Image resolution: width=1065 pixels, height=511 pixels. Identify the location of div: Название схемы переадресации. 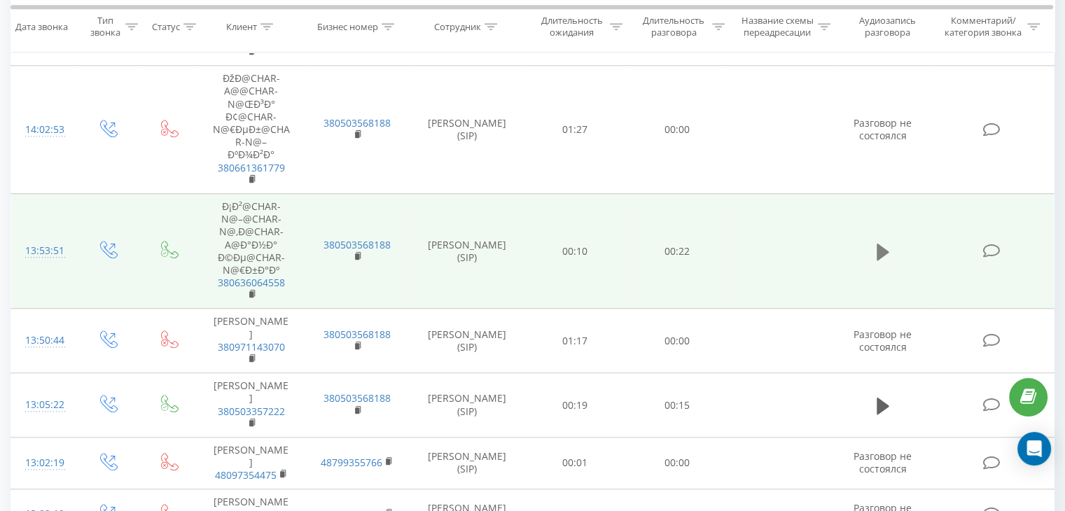
(777, 27).